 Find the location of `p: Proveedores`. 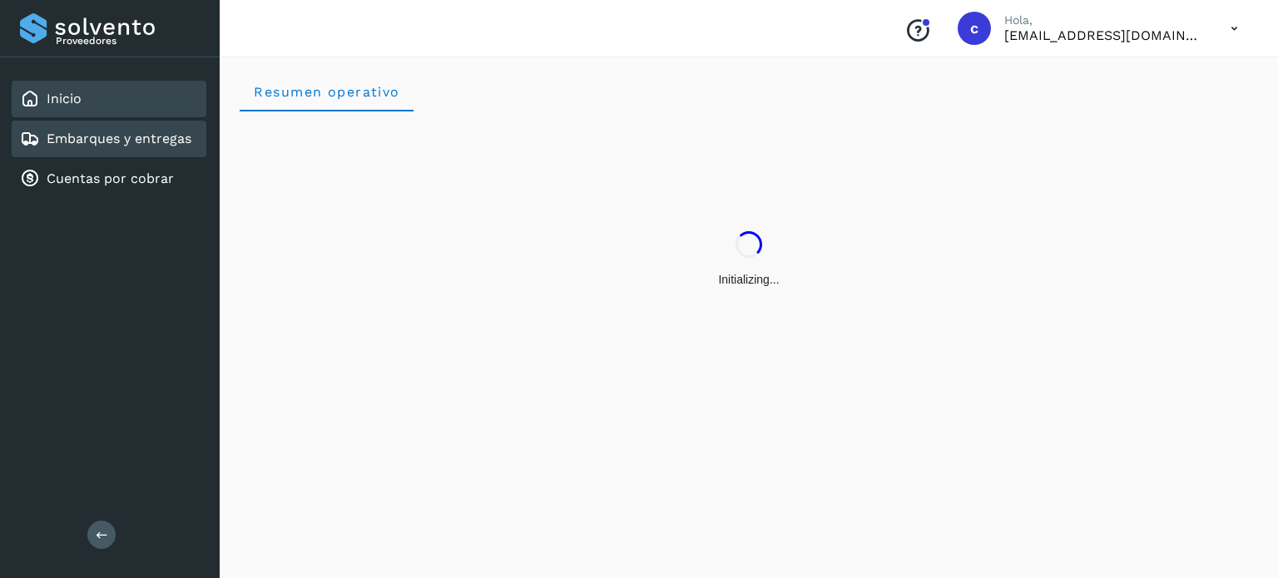

p: Proveedores is located at coordinates (127, 41).